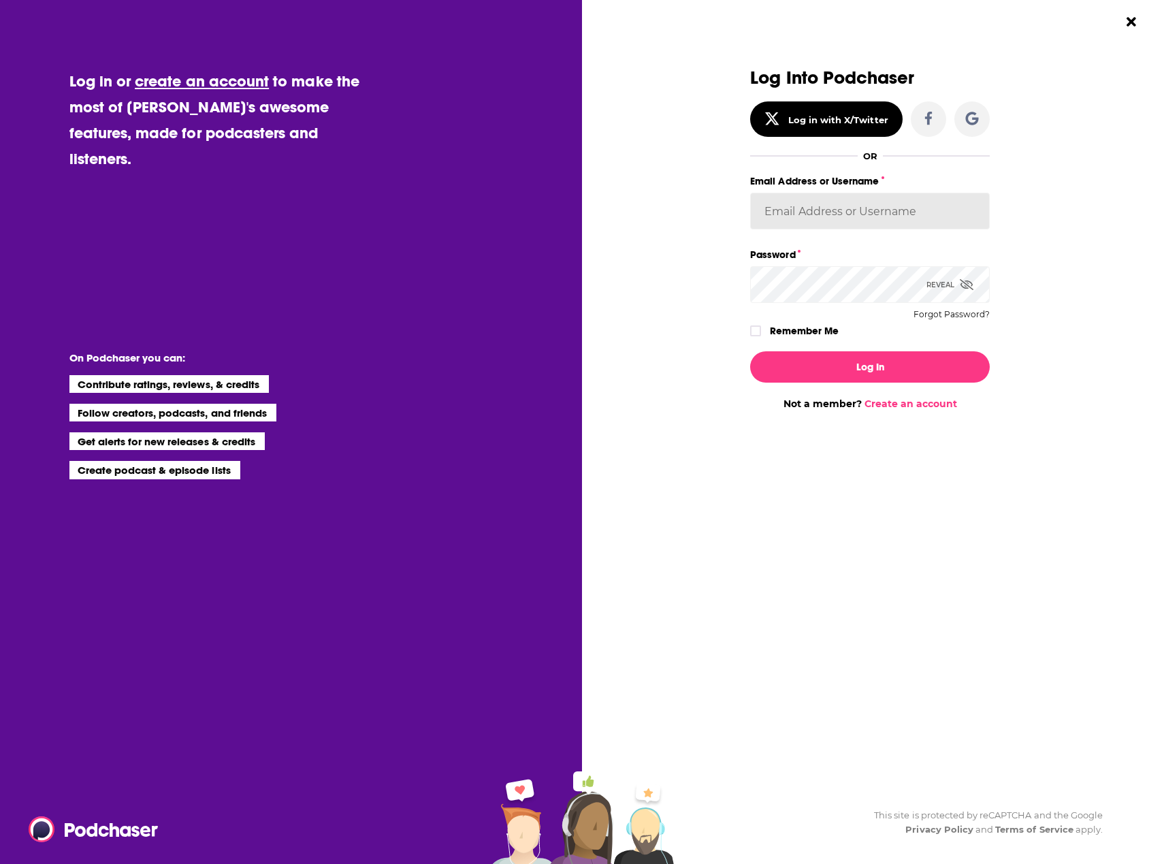 The height and width of the screenshot is (864, 1164). I want to click on label: Password, so click(870, 255).